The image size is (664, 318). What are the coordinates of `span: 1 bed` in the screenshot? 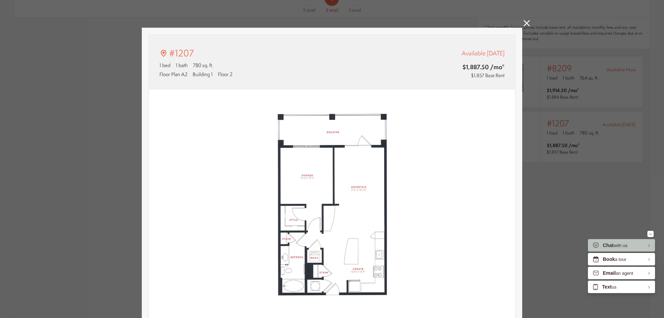 It's located at (165, 65).